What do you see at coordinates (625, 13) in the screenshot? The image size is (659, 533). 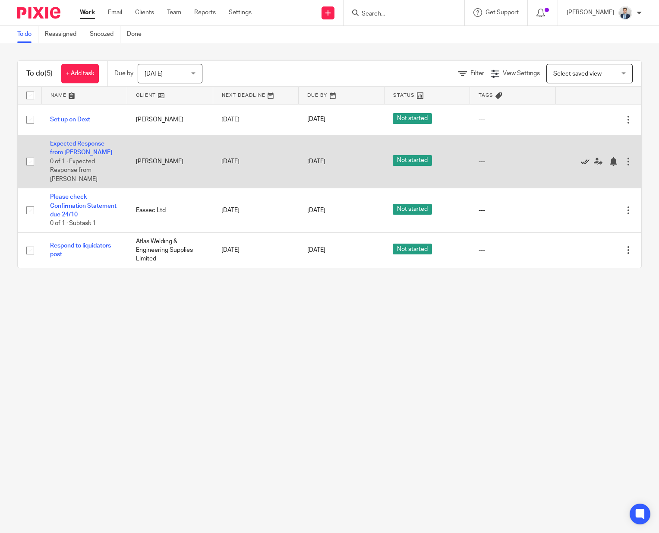 I see `img: LinkedIn%20Profile.jpeg` at bounding box center [625, 13].